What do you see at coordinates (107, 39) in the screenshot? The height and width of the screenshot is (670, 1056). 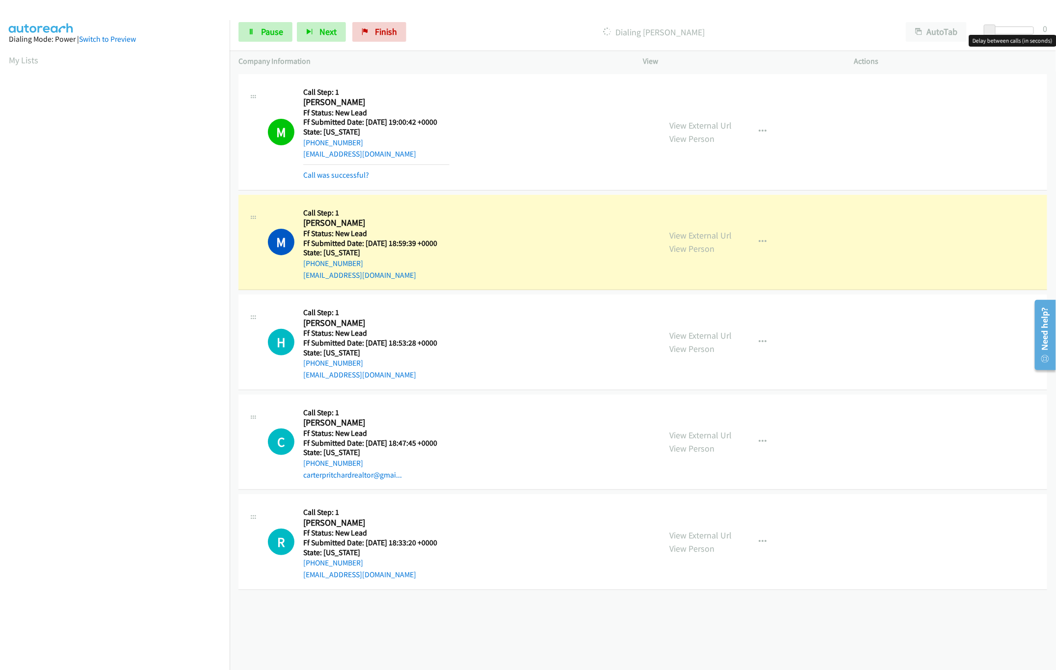 I see `a: Switch to Preview` at bounding box center [107, 39].